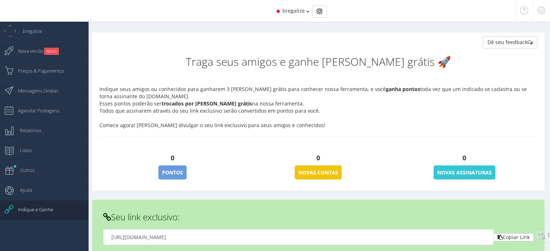  I want to click on div: Basic example, so click(319, 12).